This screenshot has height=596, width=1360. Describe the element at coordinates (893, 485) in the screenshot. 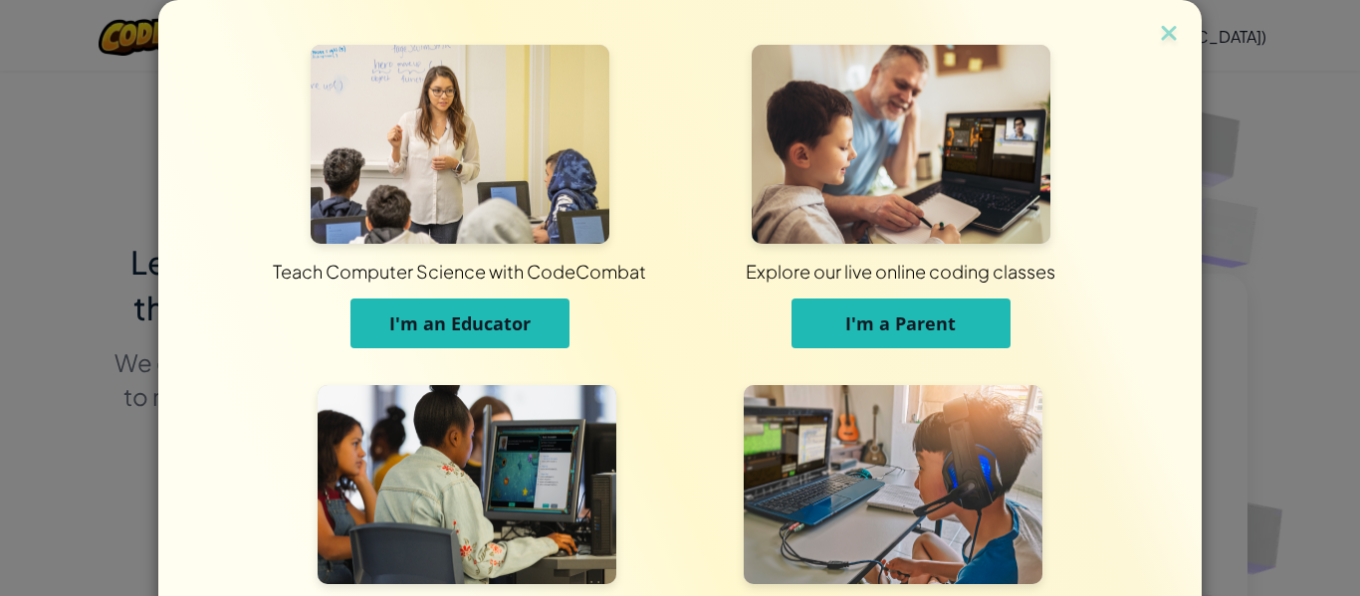

I see `img: For Individuals` at that location.